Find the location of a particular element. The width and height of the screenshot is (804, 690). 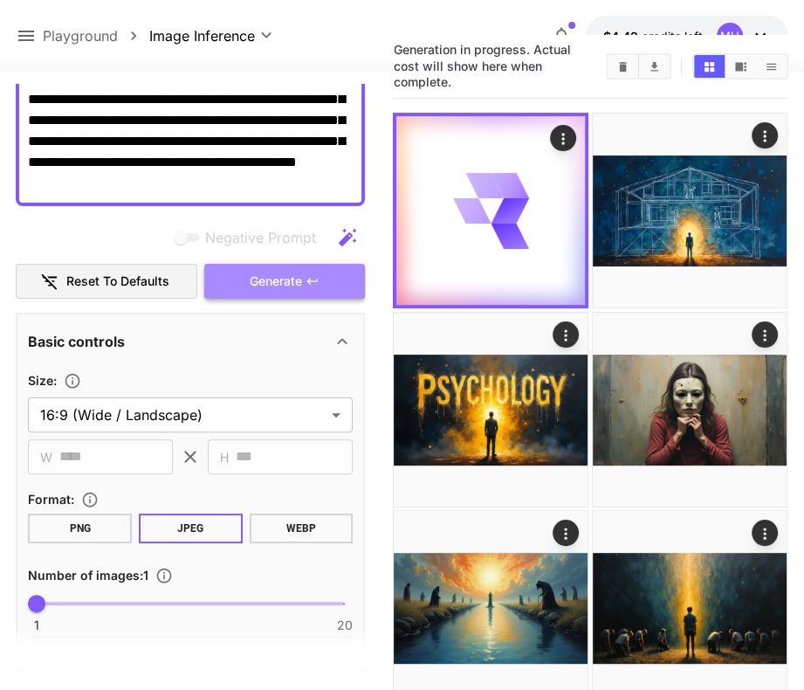

span: Size : is located at coordinates (42, 380).